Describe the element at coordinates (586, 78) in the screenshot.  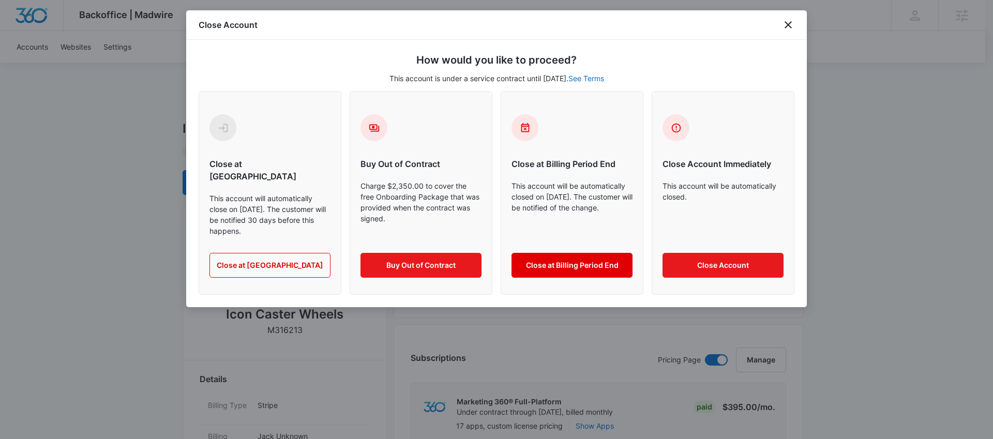
I see `a: See Terms` at that location.